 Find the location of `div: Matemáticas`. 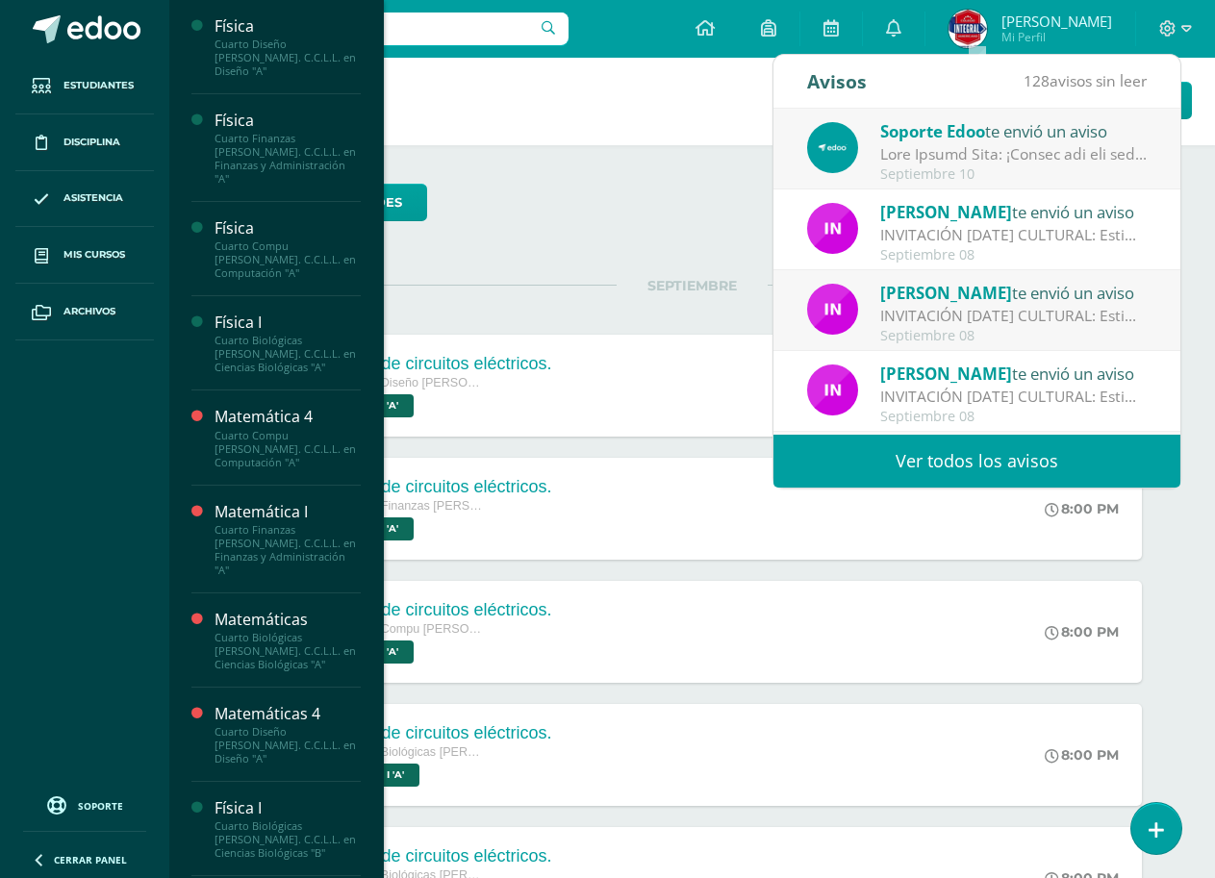

div: Matemáticas is located at coordinates (288, 619).